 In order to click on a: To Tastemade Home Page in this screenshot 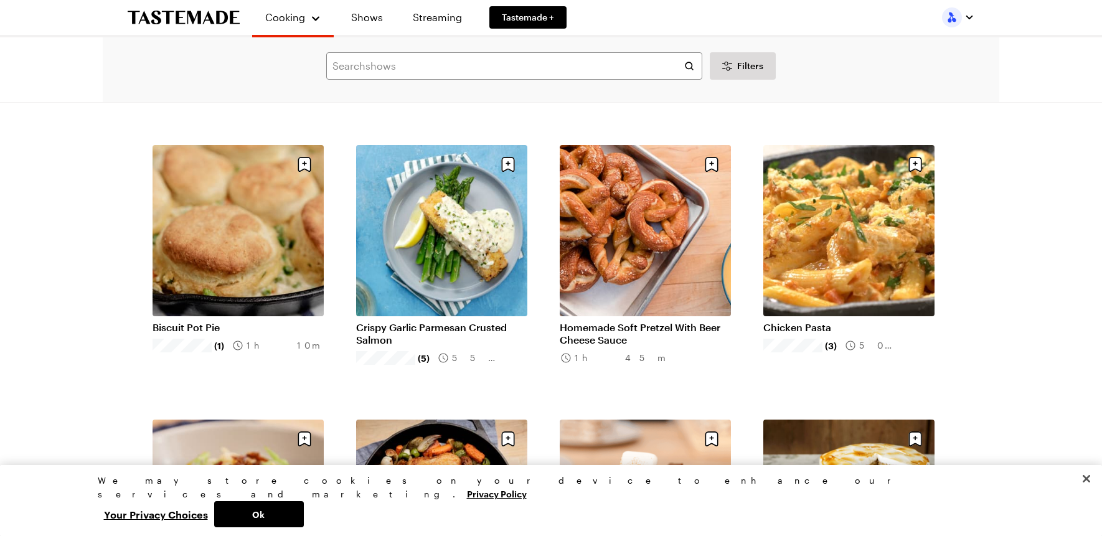, I will do `click(184, 17)`.